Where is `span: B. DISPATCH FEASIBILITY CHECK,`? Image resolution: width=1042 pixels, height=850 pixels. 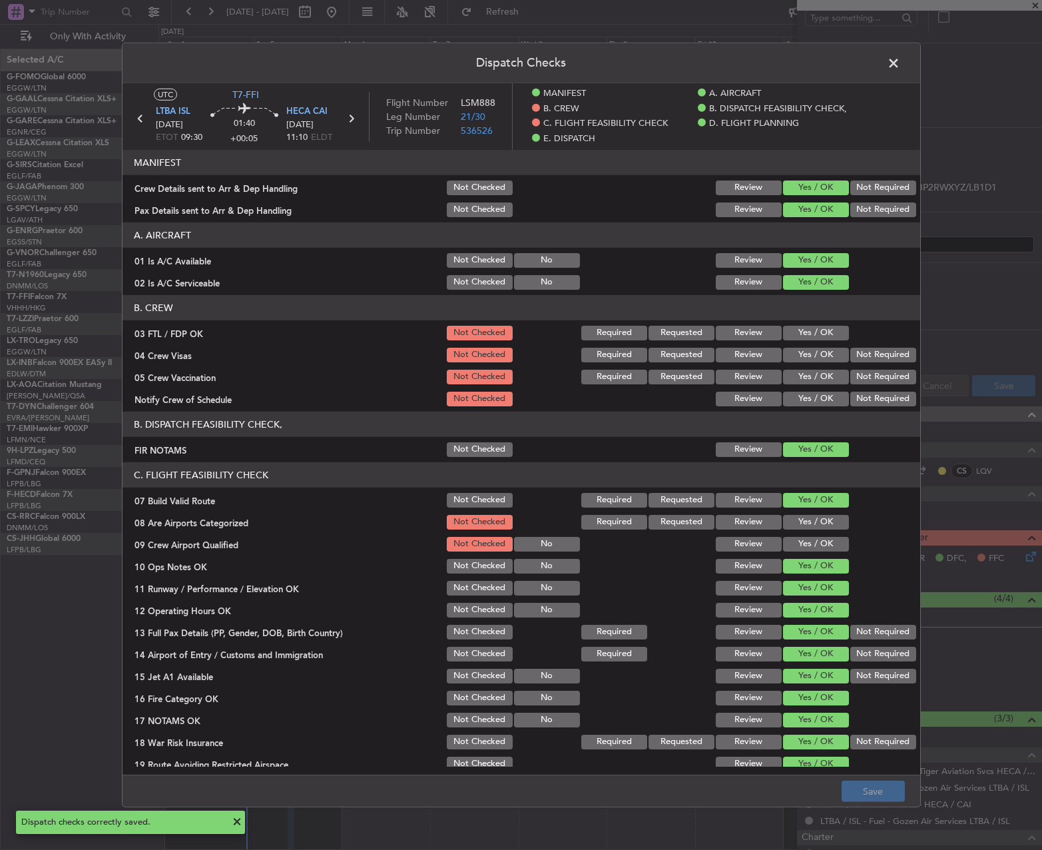 span: B. DISPATCH FEASIBILITY CHECK, is located at coordinates (778, 109).